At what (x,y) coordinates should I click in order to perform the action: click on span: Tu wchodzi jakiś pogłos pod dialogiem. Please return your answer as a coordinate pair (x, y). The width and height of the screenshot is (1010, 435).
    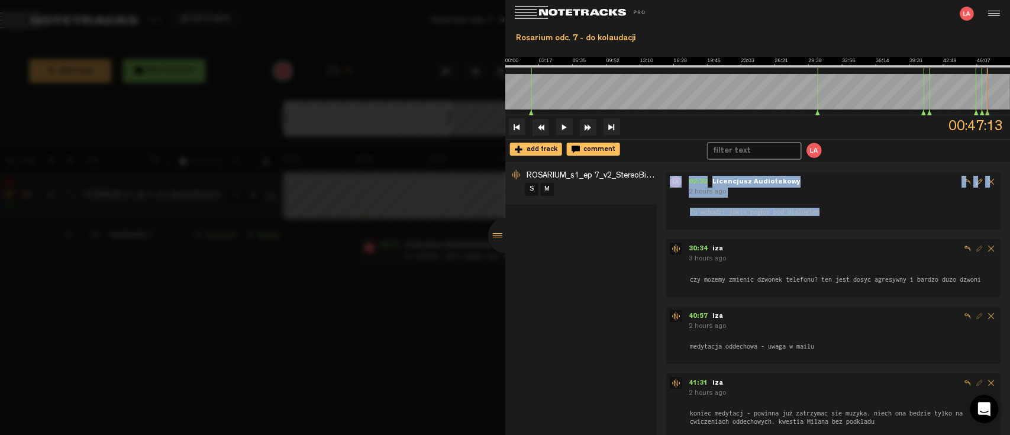
    Looking at the image, I should click on (754, 212).